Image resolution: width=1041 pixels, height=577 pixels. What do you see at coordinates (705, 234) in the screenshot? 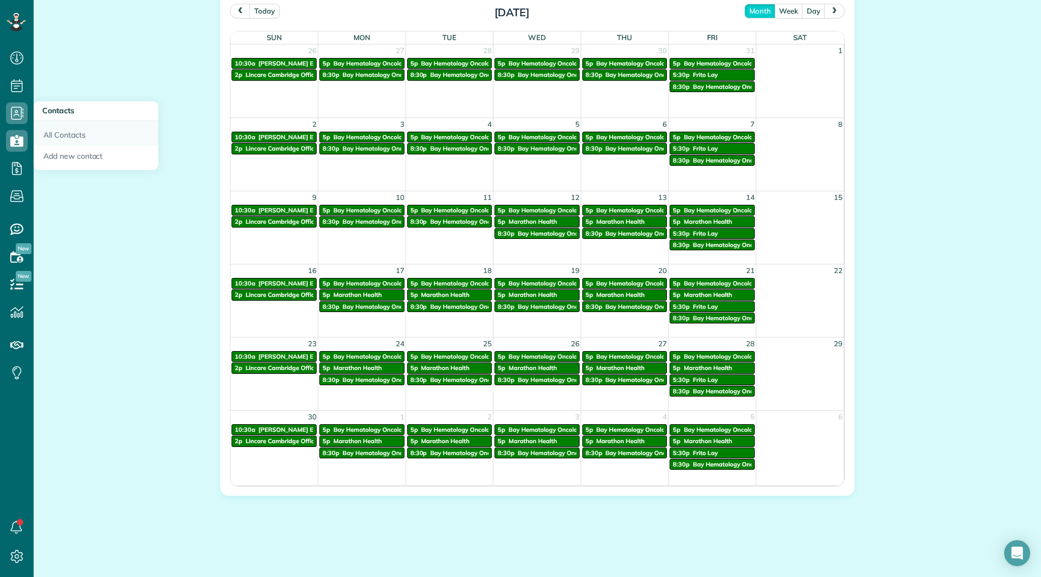
I see `span: Frito Lay` at bounding box center [705, 234].